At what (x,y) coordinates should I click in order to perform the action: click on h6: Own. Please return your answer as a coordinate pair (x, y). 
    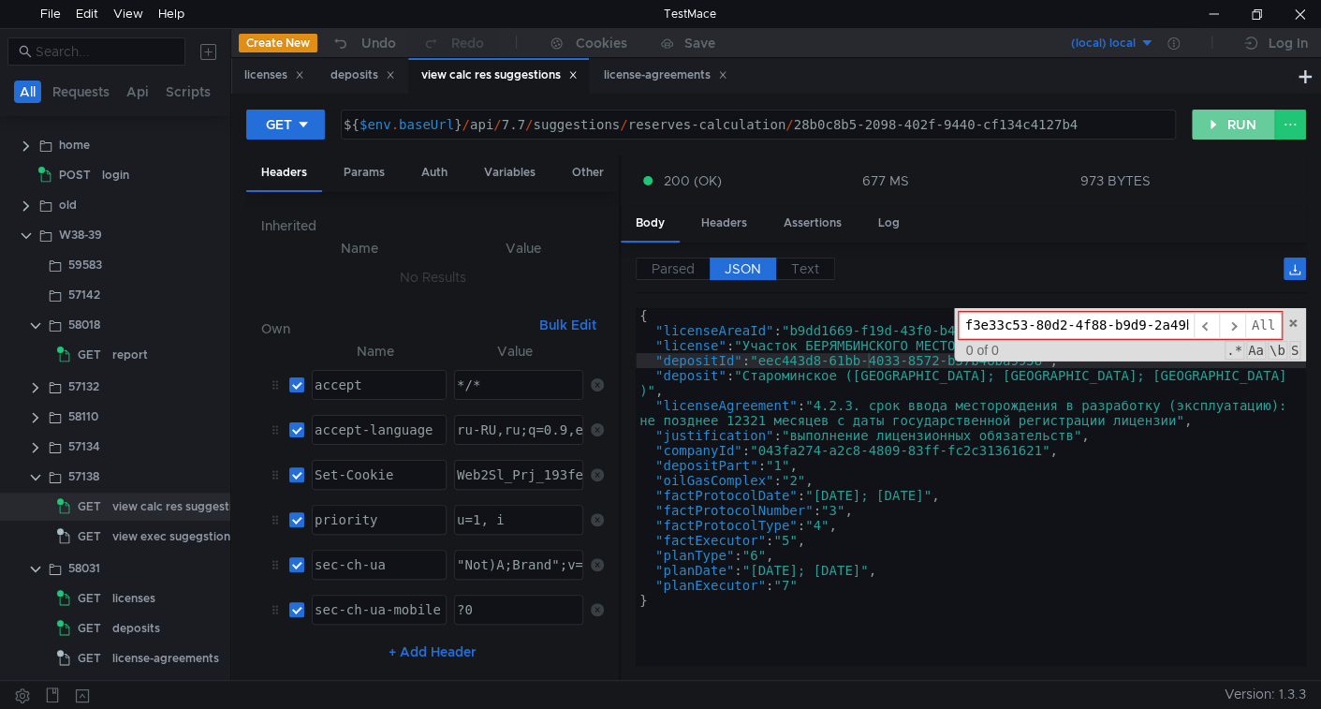
    Looking at the image, I should click on (396, 329).